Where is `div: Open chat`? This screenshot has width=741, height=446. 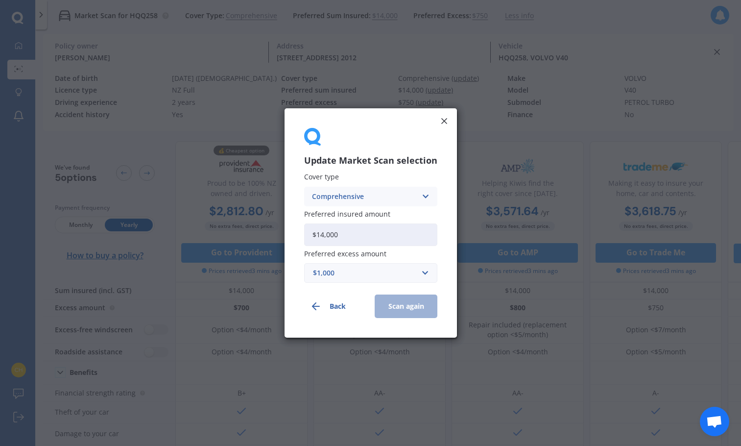
div: Open chat is located at coordinates (715, 421).